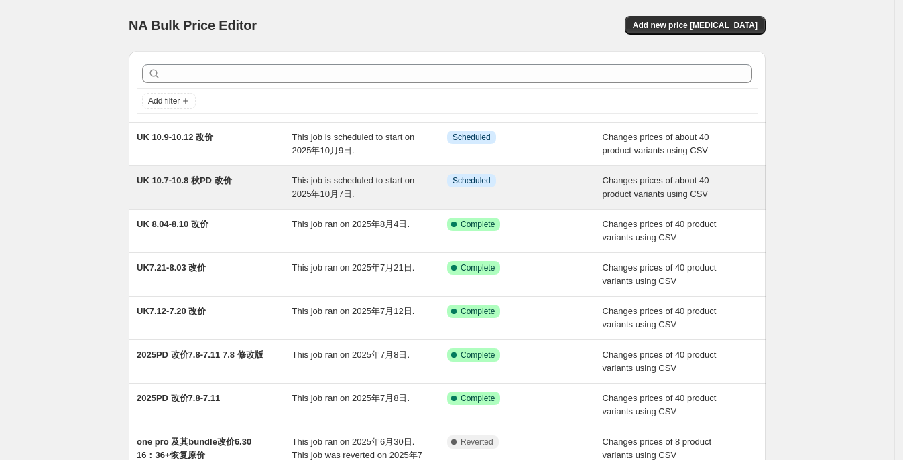  Describe the element at coordinates (477, 442) in the screenshot. I see `span: Reverted` at that location.